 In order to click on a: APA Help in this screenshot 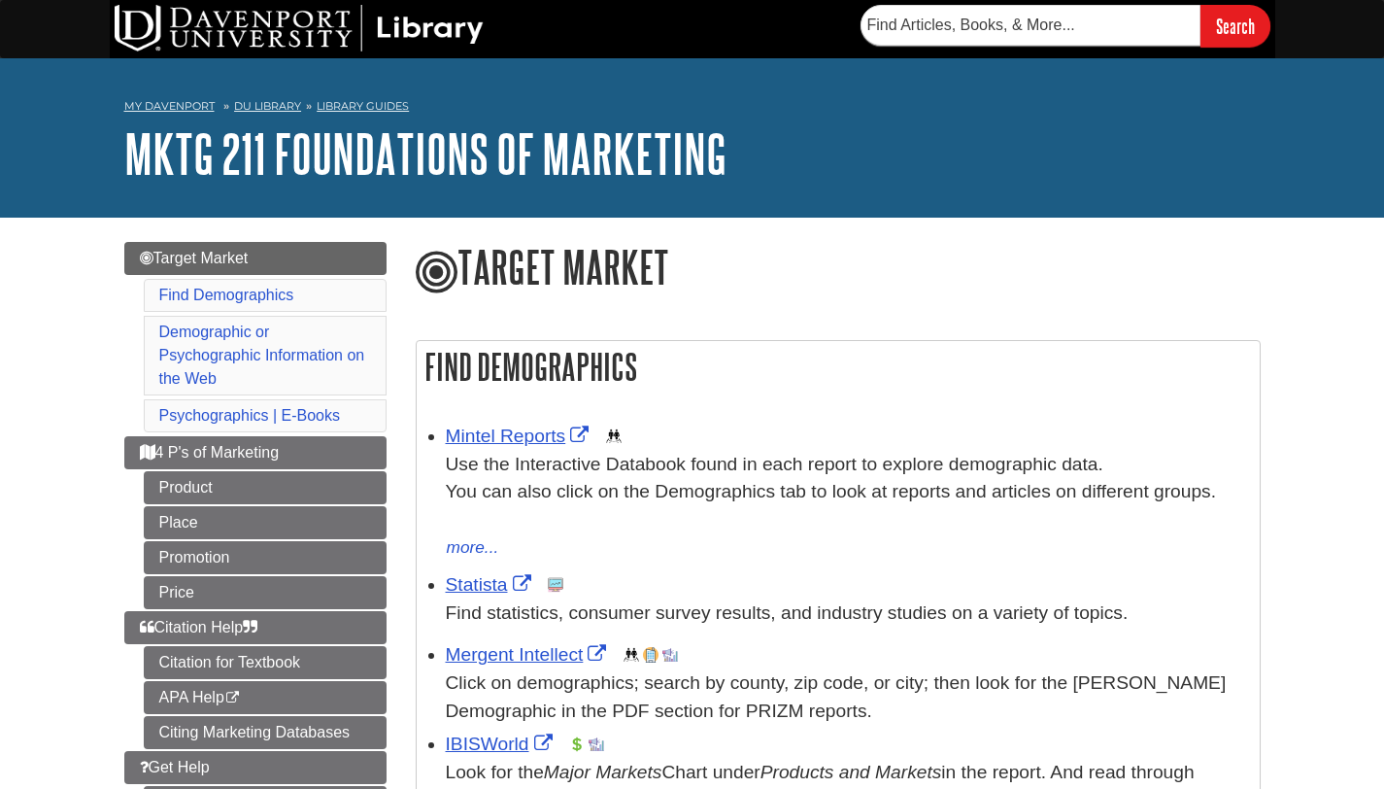, I will do `click(265, 698)`.